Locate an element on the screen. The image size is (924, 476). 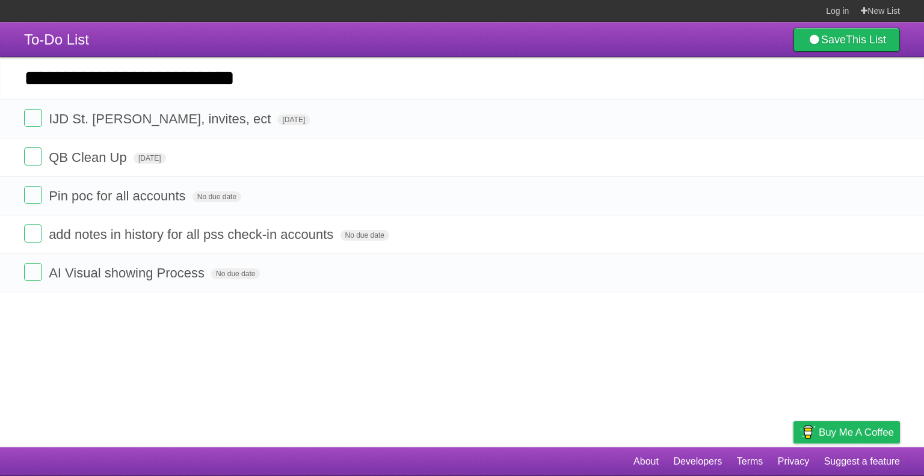
span: QB Clean Up is located at coordinates (89, 157).